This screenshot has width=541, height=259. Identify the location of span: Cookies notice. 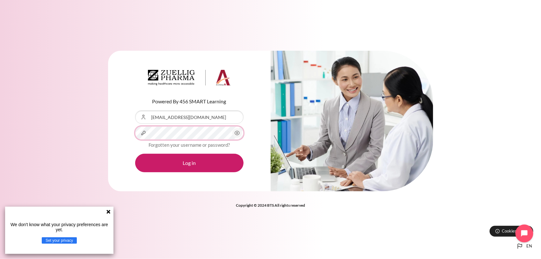
(515, 231).